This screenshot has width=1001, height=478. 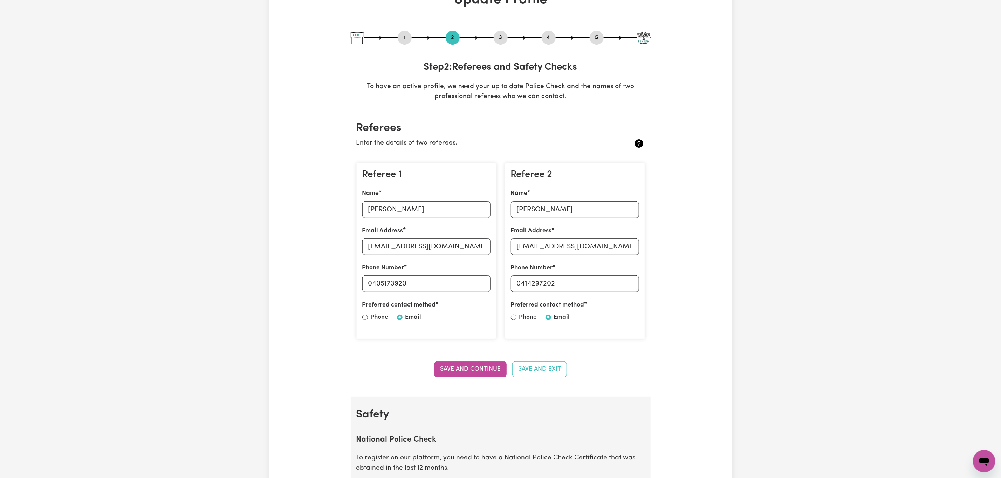 What do you see at coordinates (453, 38) in the screenshot?
I see `button: Go to step 2` at bounding box center [453, 38].